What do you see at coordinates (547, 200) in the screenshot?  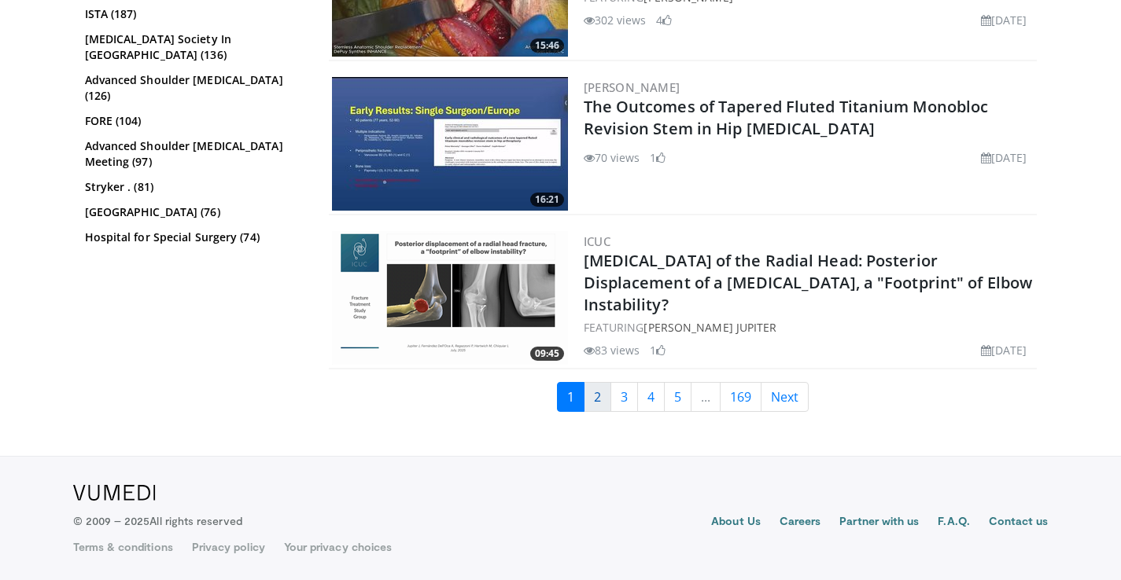 I see `span: 16:21` at bounding box center [547, 200].